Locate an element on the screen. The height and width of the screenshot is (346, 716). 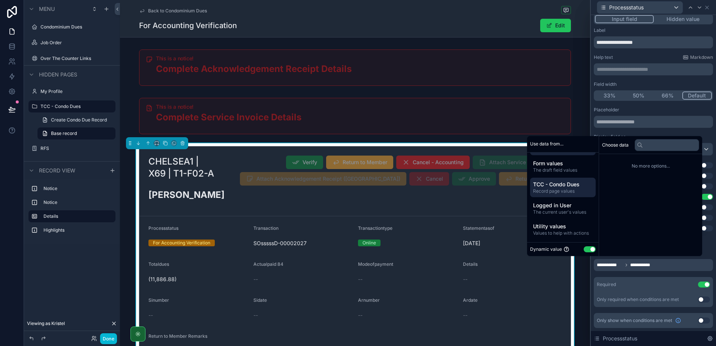
button: Done is located at coordinates (108, 339).